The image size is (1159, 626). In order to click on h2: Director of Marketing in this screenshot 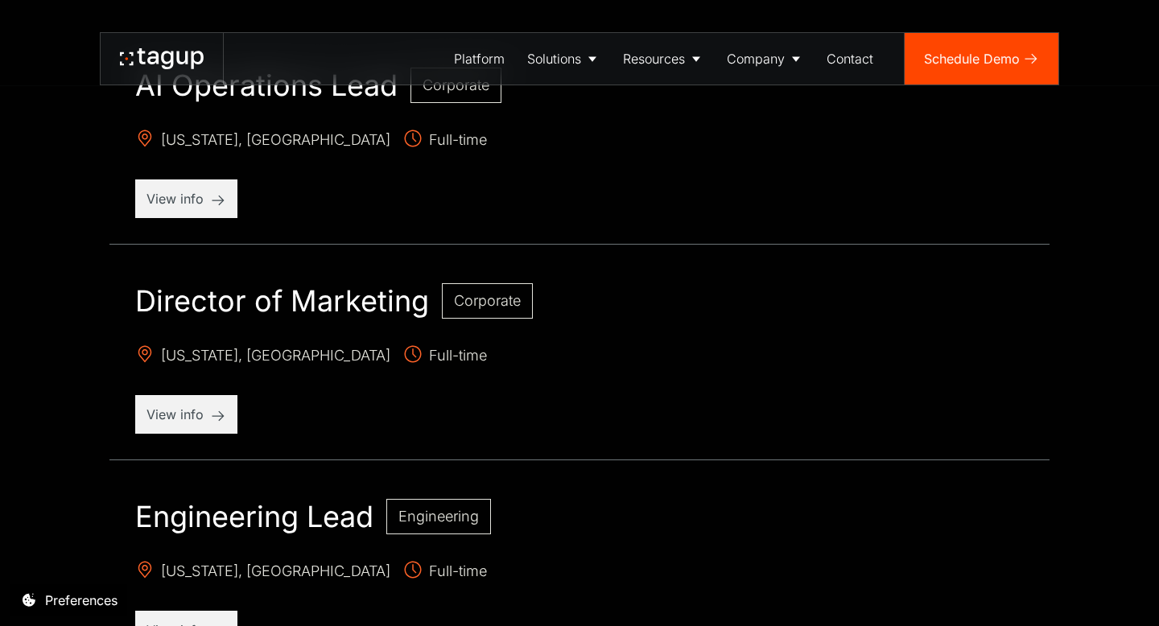, I will do `click(282, 301)`.